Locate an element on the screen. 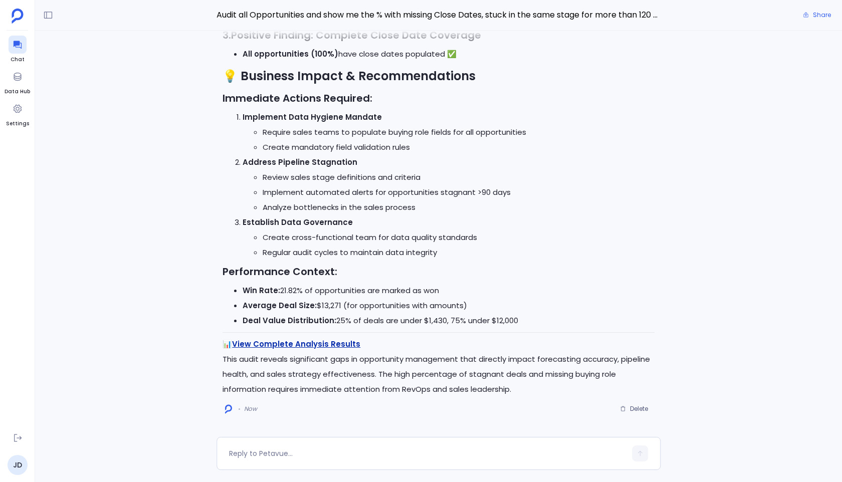 Image resolution: width=842 pixels, height=482 pixels. li: Review sales stage definitions and criteria is located at coordinates (459, 177).